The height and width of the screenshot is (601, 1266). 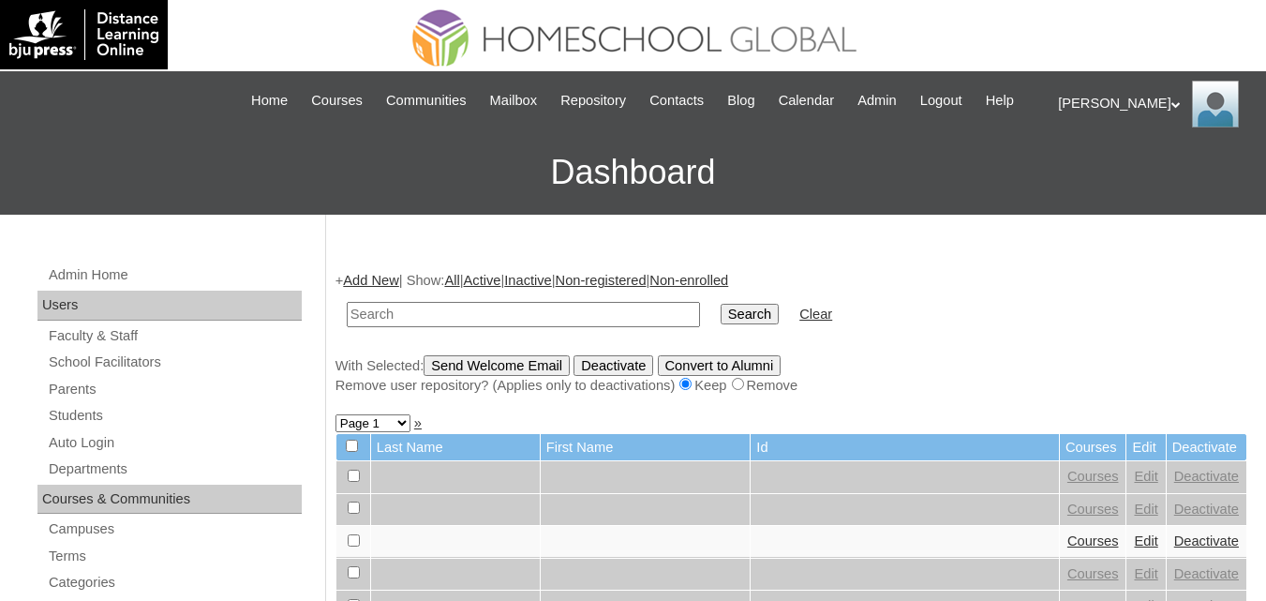 I want to click on input: Convert to Alumni, so click(x=720, y=365).